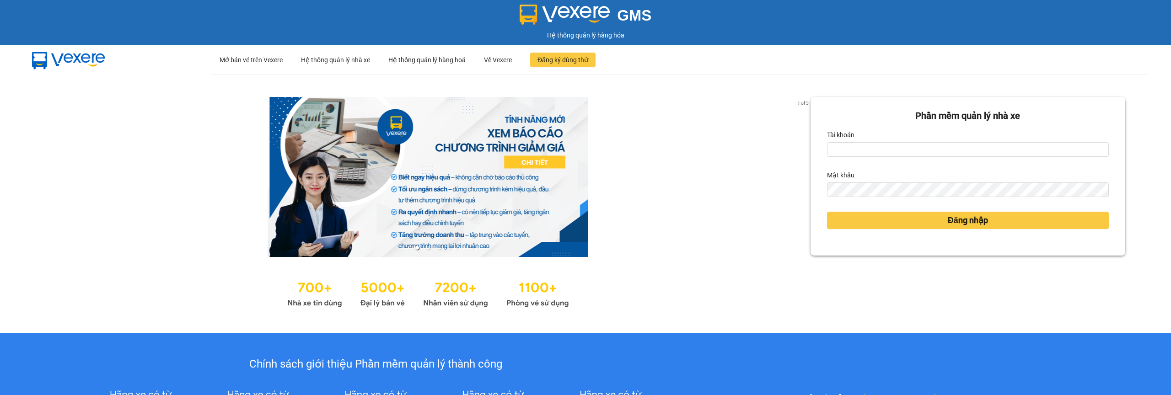  I want to click on li: slide item 3, so click(439, 248).